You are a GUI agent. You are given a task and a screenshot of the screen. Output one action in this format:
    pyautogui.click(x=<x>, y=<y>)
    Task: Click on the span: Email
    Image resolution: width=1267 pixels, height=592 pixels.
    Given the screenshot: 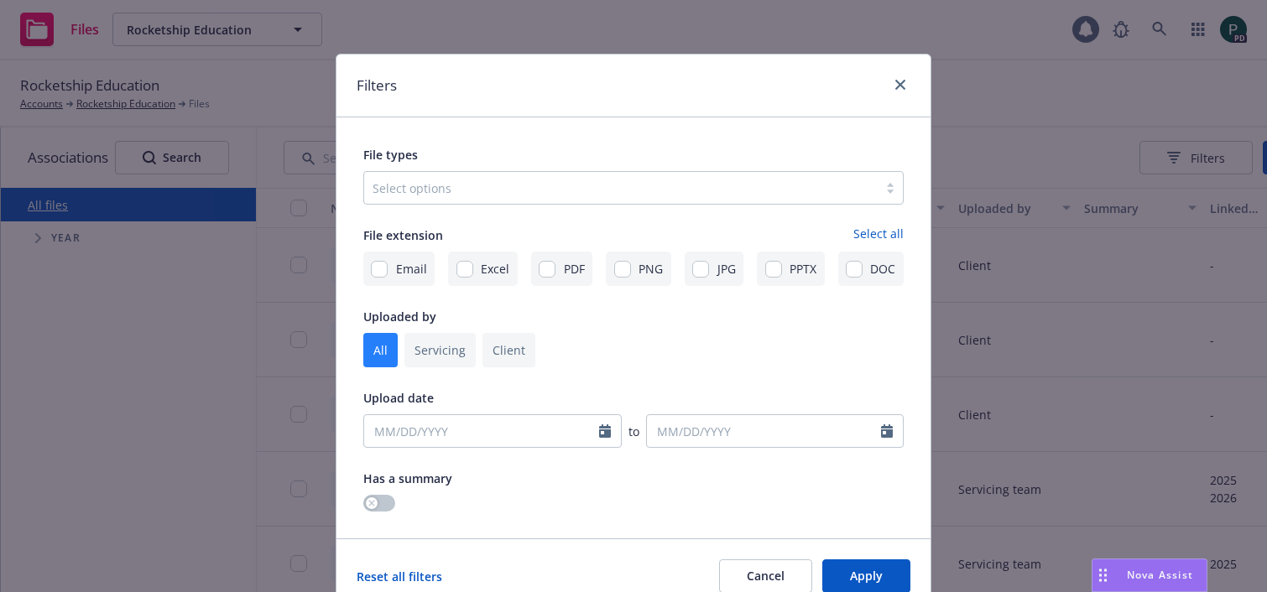 What is the action you would take?
    pyautogui.click(x=411, y=268)
    